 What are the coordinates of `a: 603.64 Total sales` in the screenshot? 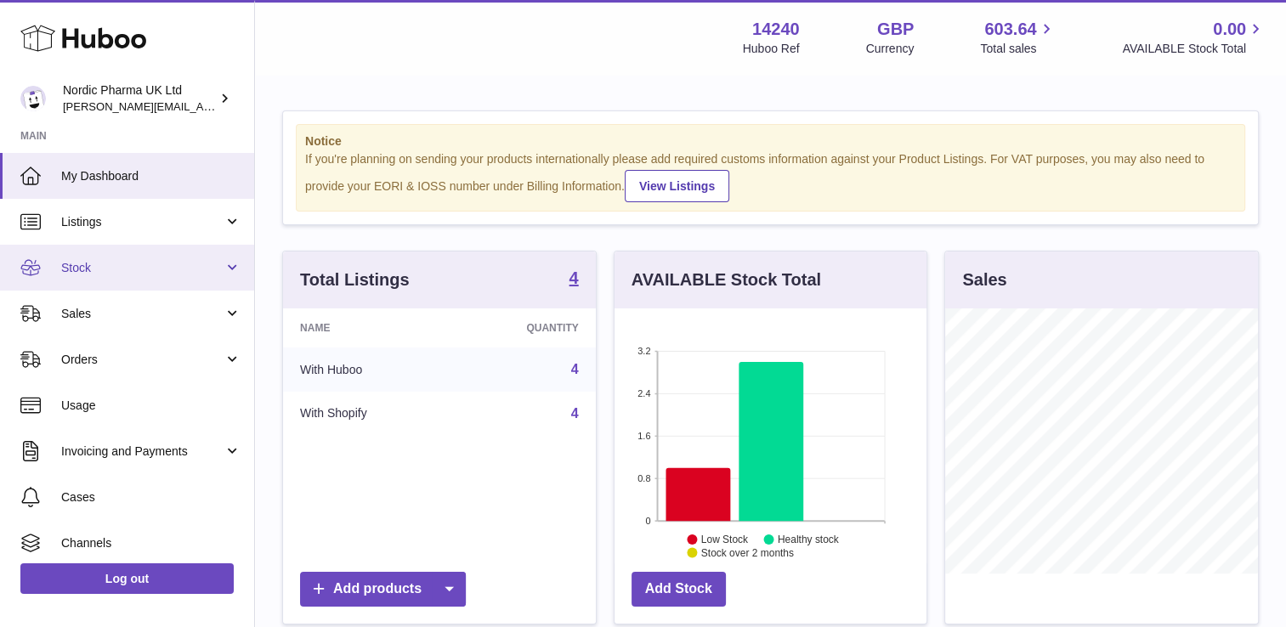 It's located at (1017, 37).